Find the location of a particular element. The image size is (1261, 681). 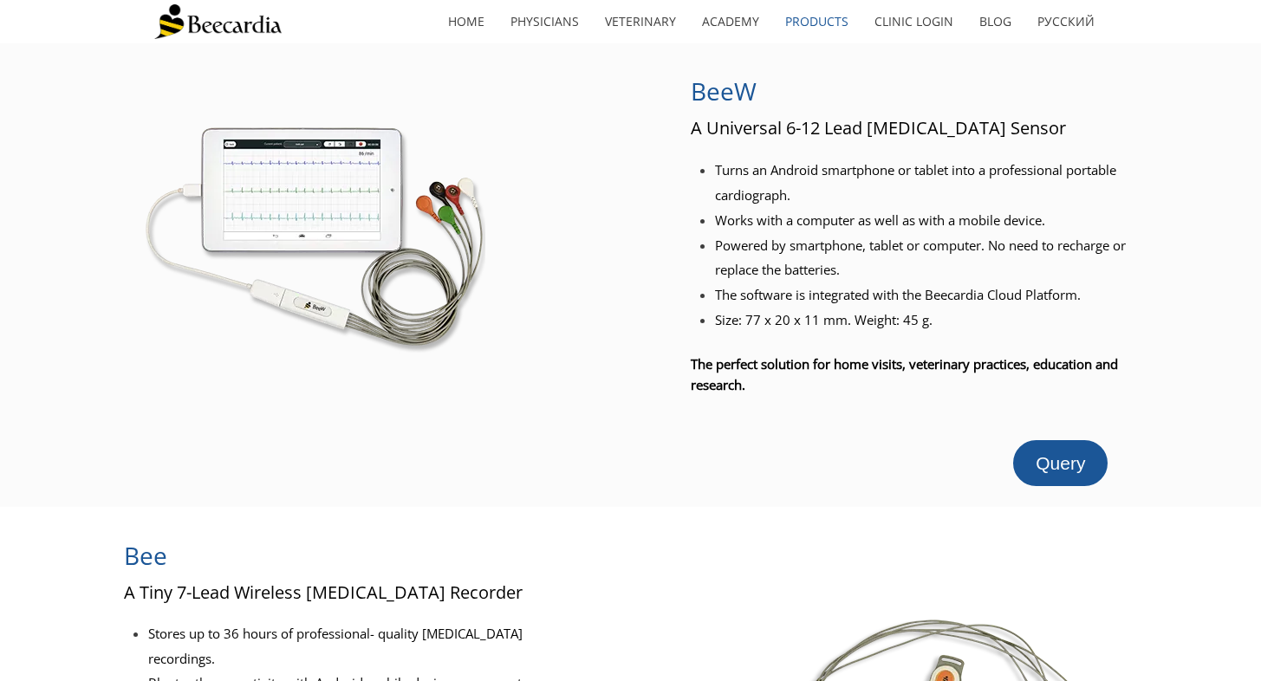

span: Query is located at coordinates (1060, 463).